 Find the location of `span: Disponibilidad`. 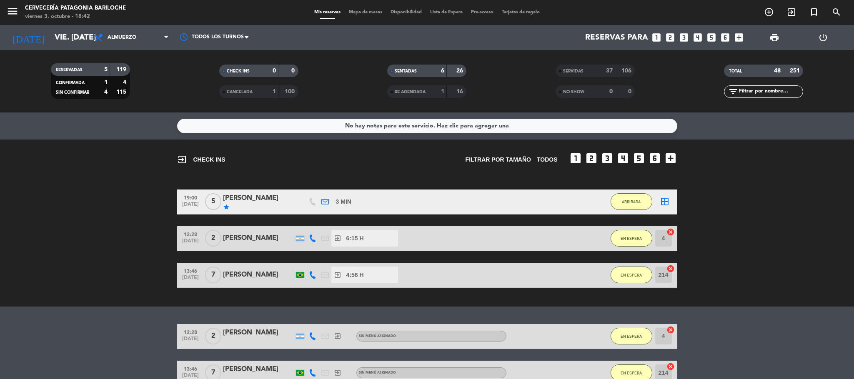

span: Disponibilidad is located at coordinates (406, 12).